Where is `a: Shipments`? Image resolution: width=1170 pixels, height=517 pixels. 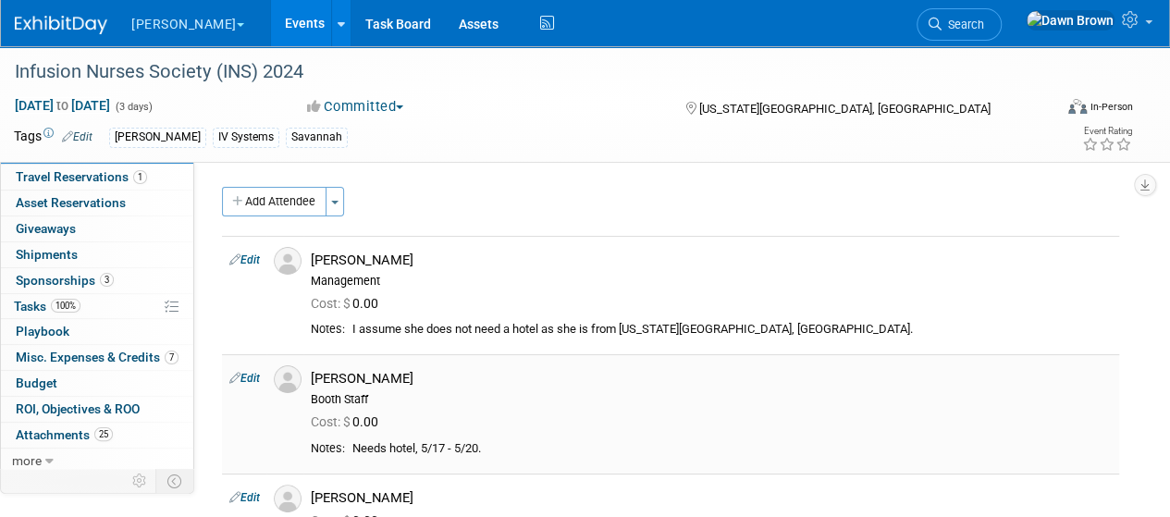 a: Shipments is located at coordinates (97, 254).